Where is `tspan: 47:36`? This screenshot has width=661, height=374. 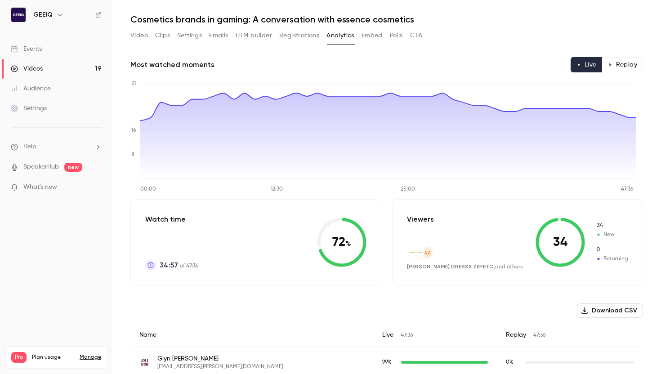
tspan: 47:36 is located at coordinates (627, 189).